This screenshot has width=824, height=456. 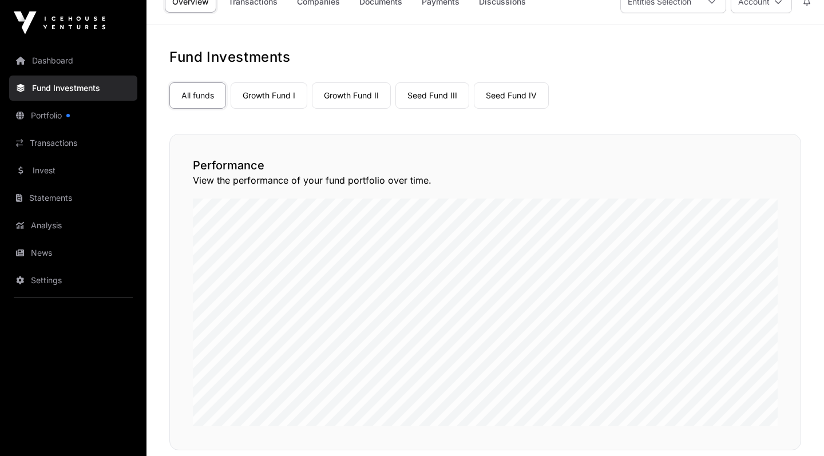 What do you see at coordinates (73, 280) in the screenshot?
I see `a: Settings` at bounding box center [73, 280].